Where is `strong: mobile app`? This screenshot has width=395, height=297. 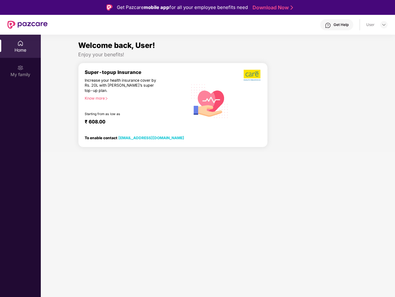 strong: mobile app is located at coordinates (157, 7).